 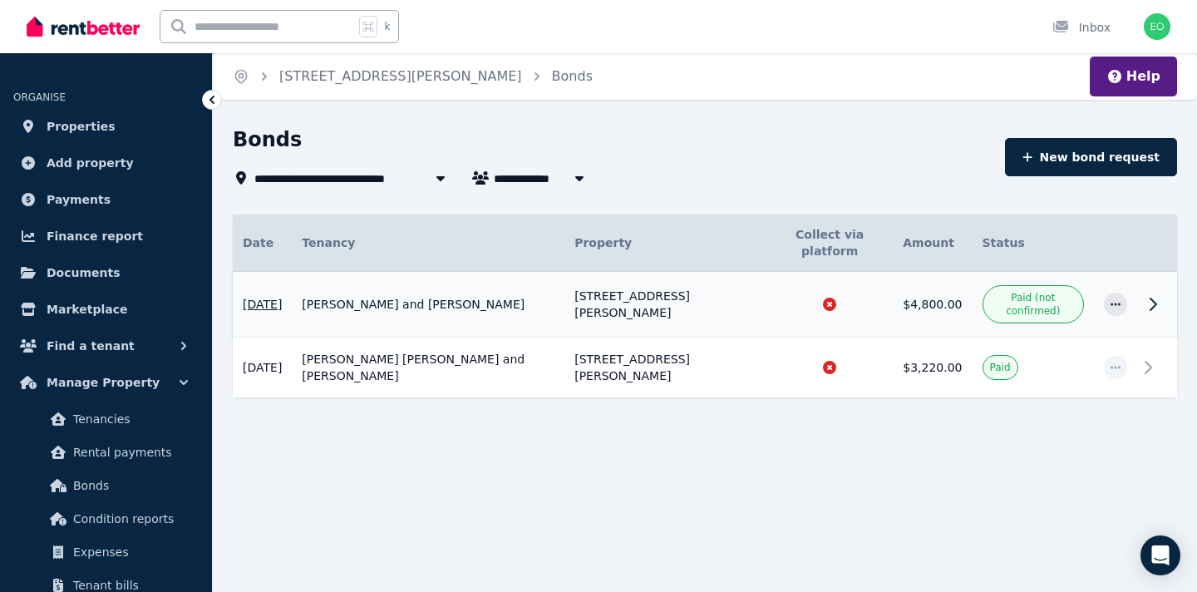 What do you see at coordinates (106, 419) in the screenshot?
I see `a: Tenancies` at bounding box center [106, 419].